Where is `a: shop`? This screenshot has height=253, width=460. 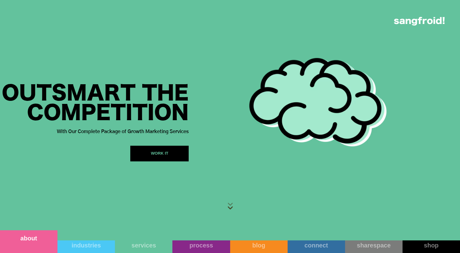
a: shop is located at coordinates (431, 246).